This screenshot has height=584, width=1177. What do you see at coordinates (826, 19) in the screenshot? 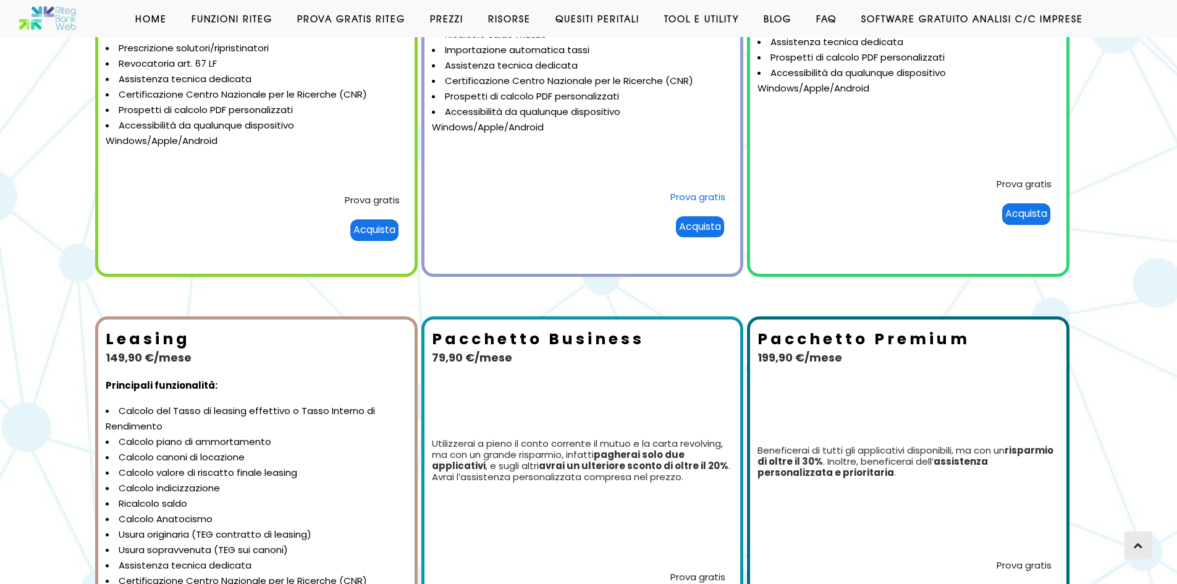
I see `a: Faq` at bounding box center [826, 19].